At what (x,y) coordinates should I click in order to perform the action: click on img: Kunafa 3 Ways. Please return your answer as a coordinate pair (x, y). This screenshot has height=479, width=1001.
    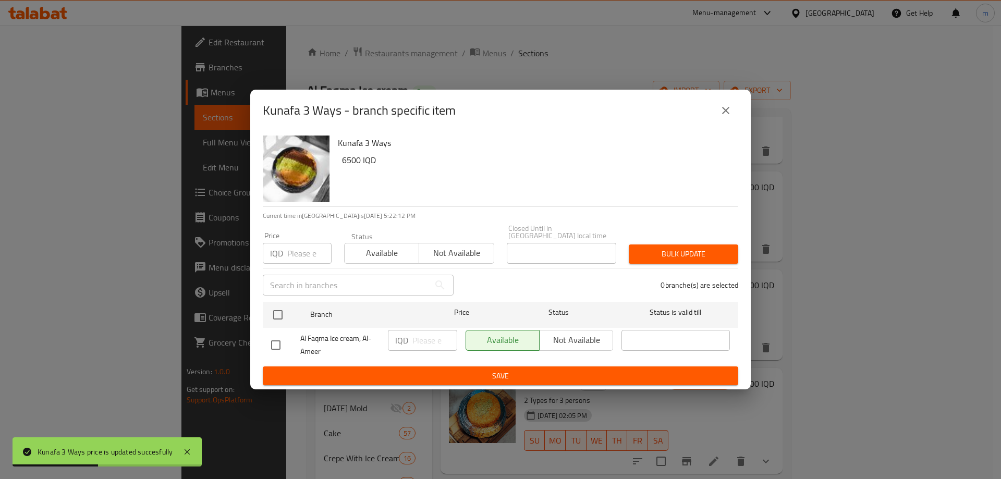
    Looking at the image, I should click on (296, 169).